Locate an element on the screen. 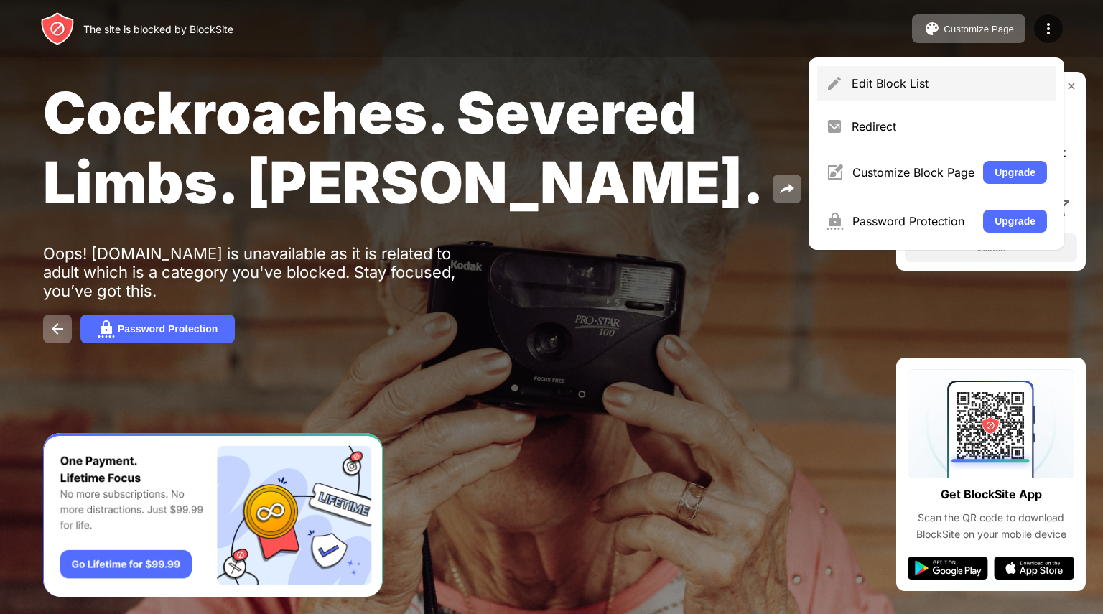  img: menu-redirect.svg is located at coordinates (834, 126).